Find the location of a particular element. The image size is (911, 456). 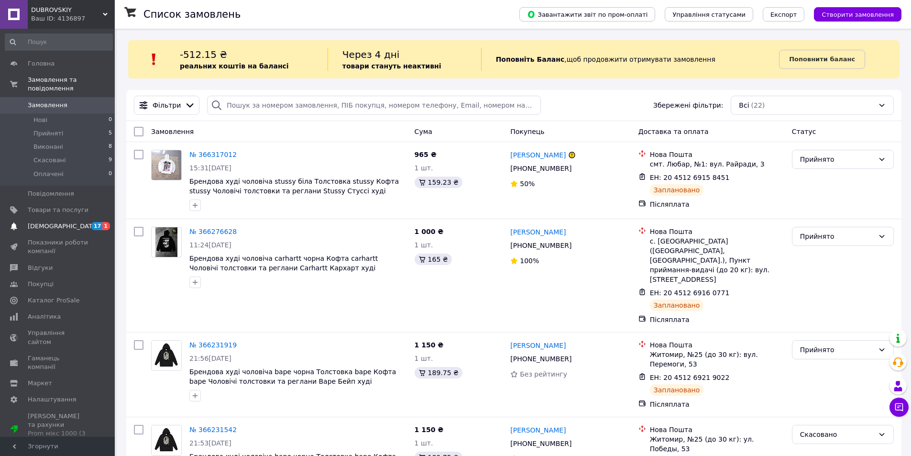

span: 5 is located at coordinates (110, 133).